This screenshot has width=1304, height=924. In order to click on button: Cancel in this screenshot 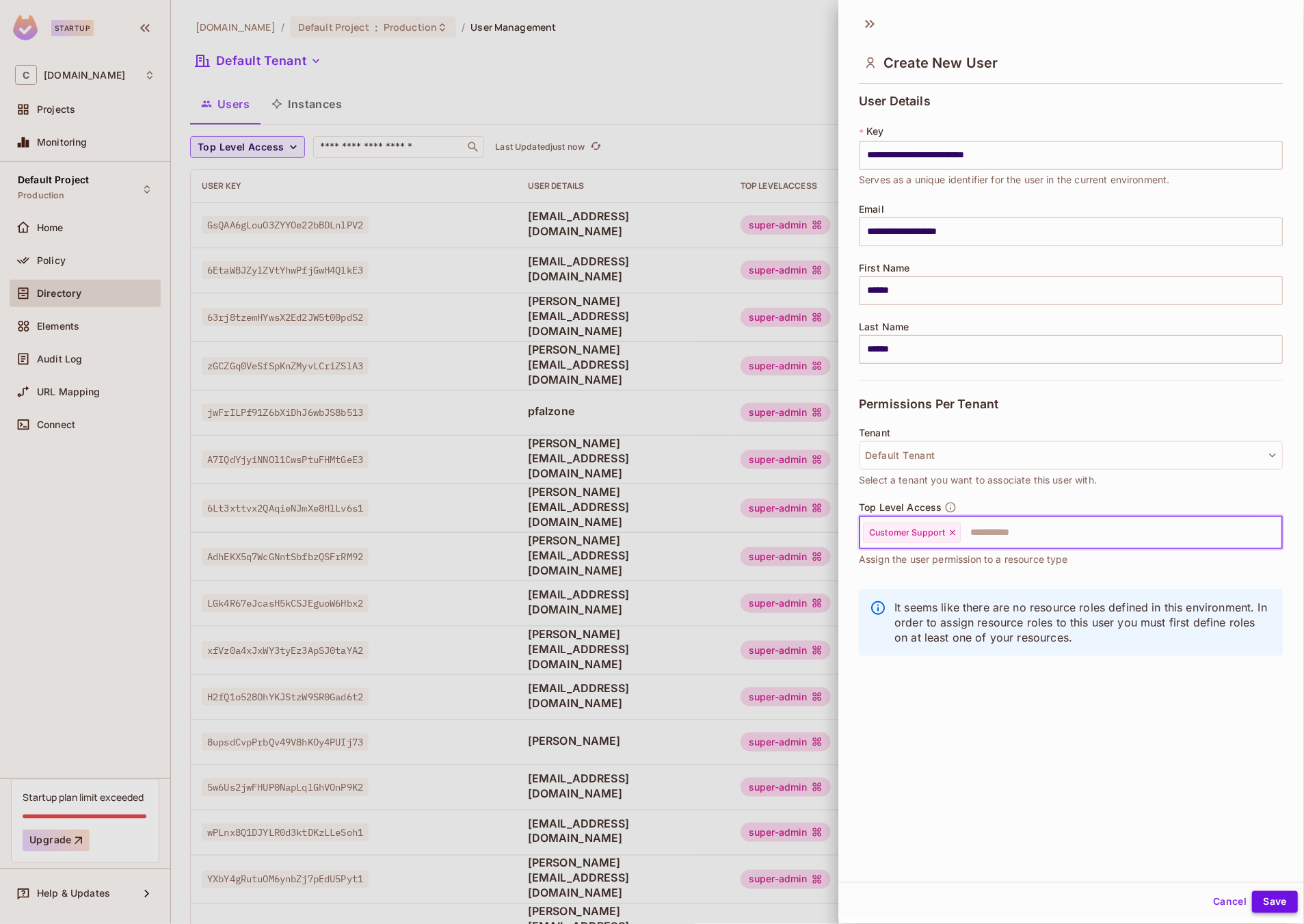, I will do `click(1231, 902)`.